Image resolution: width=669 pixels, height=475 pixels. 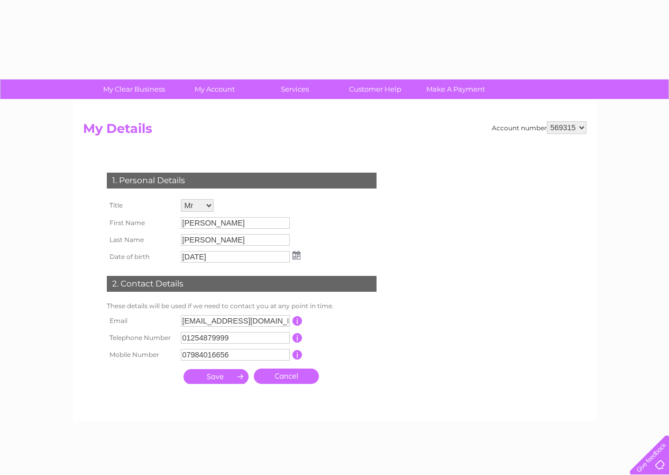 What do you see at coordinates (141, 355) in the screenshot?
I see `th: Mobile Number` at bounding box center [141, 355].